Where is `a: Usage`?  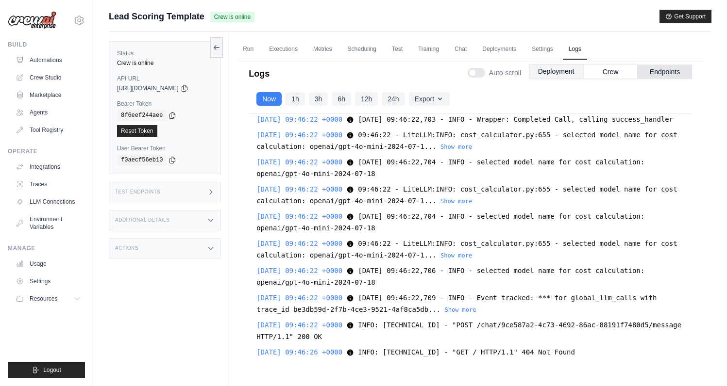 a: Usage is located at coordinates (48, 264).